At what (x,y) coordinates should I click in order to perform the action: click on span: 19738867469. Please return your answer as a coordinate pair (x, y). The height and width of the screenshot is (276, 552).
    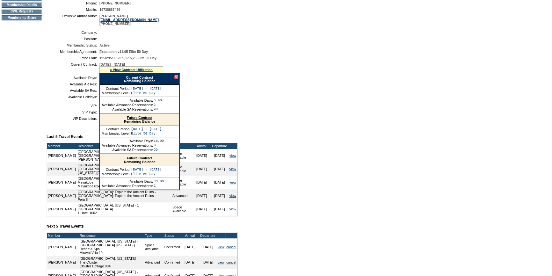
    Looking at the image, I should click on (110, 10).